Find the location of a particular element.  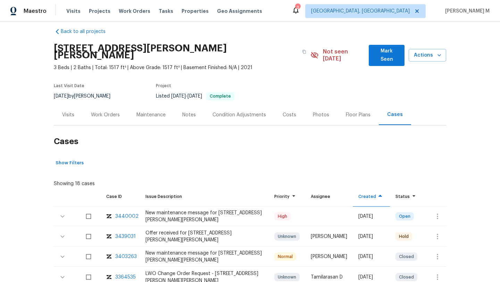

div: Issue Description is located at coordinates (204, 197).